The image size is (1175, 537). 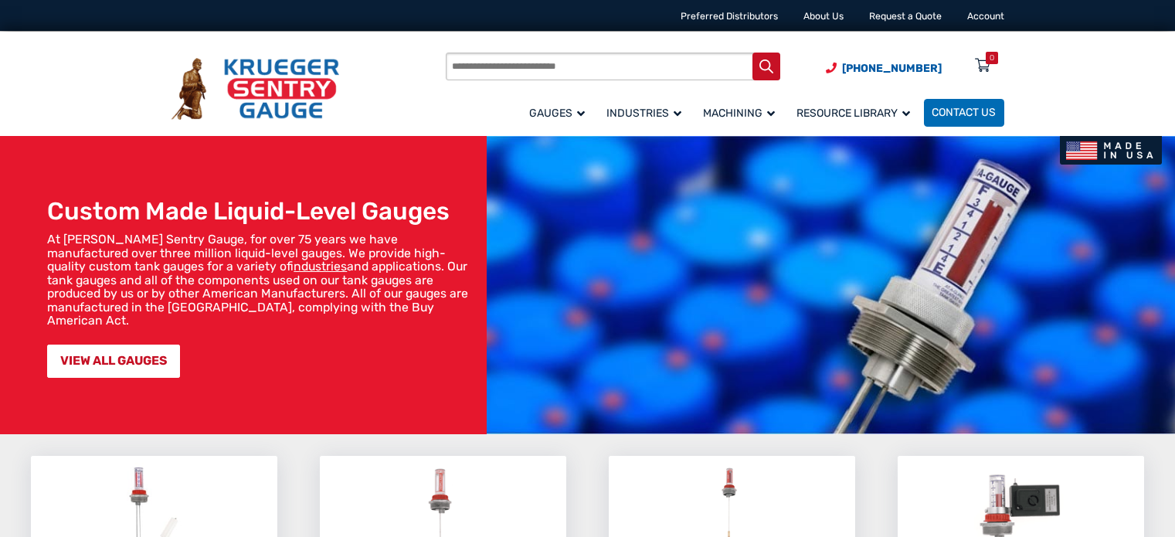 I want to click on a: Resource Library, so click(x=856, y=112).